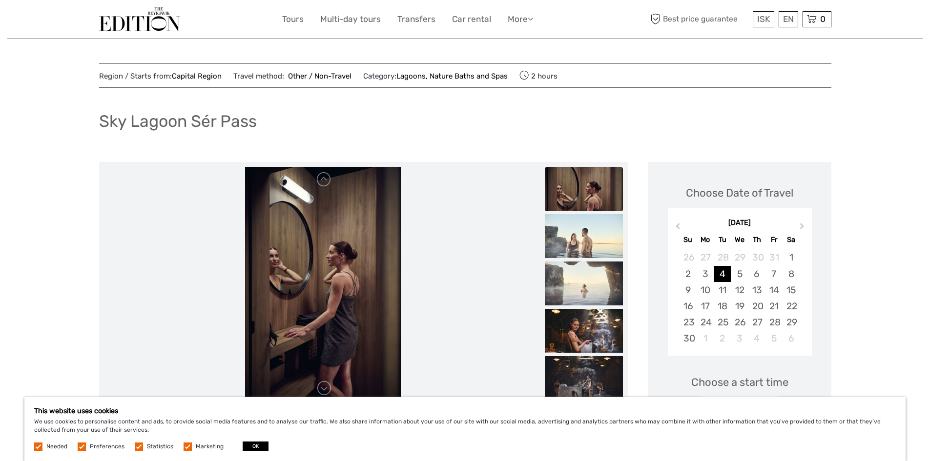 Image resolution: width=930 pixels, height=461 pixels. I want to click on div: Choose Monday, October 27th, 2025, so click(705, 257).